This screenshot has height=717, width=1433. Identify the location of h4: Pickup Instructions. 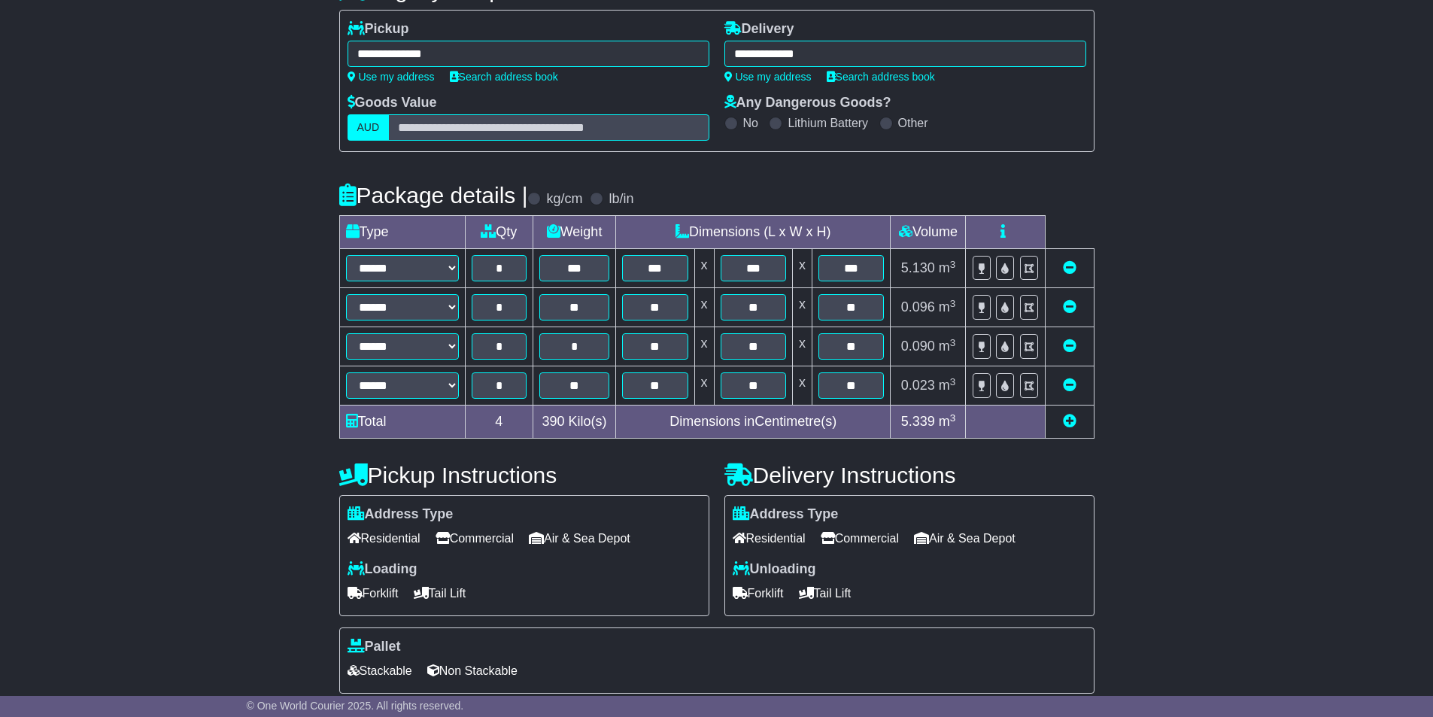
(524, 475).